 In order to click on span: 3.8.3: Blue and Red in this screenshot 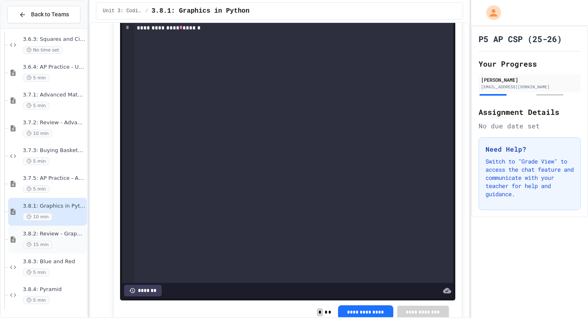, I will do `click(54, 261)`.